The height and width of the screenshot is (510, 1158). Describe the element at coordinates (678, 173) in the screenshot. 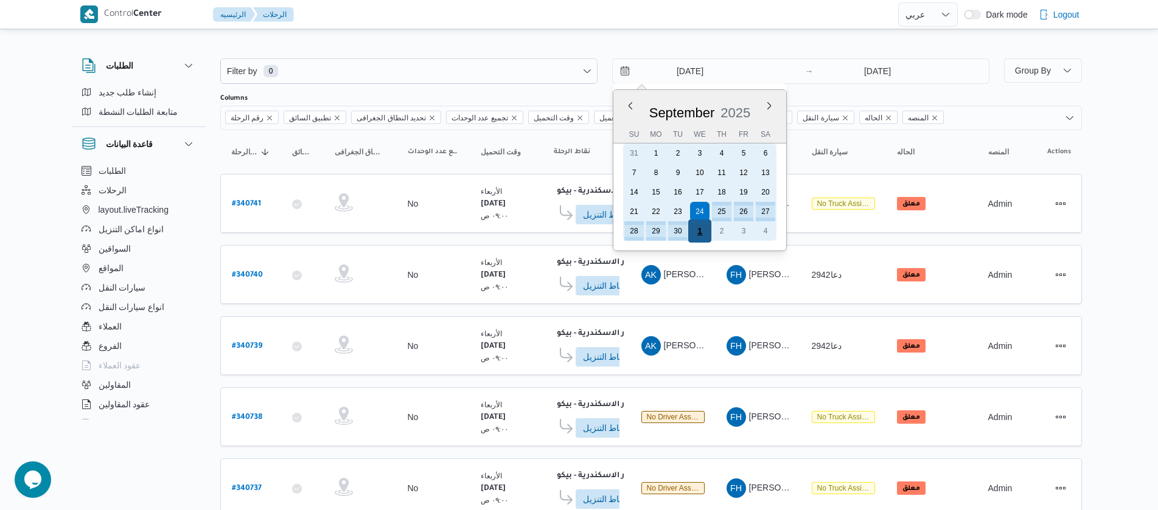

I see `div: day-9` at that location.